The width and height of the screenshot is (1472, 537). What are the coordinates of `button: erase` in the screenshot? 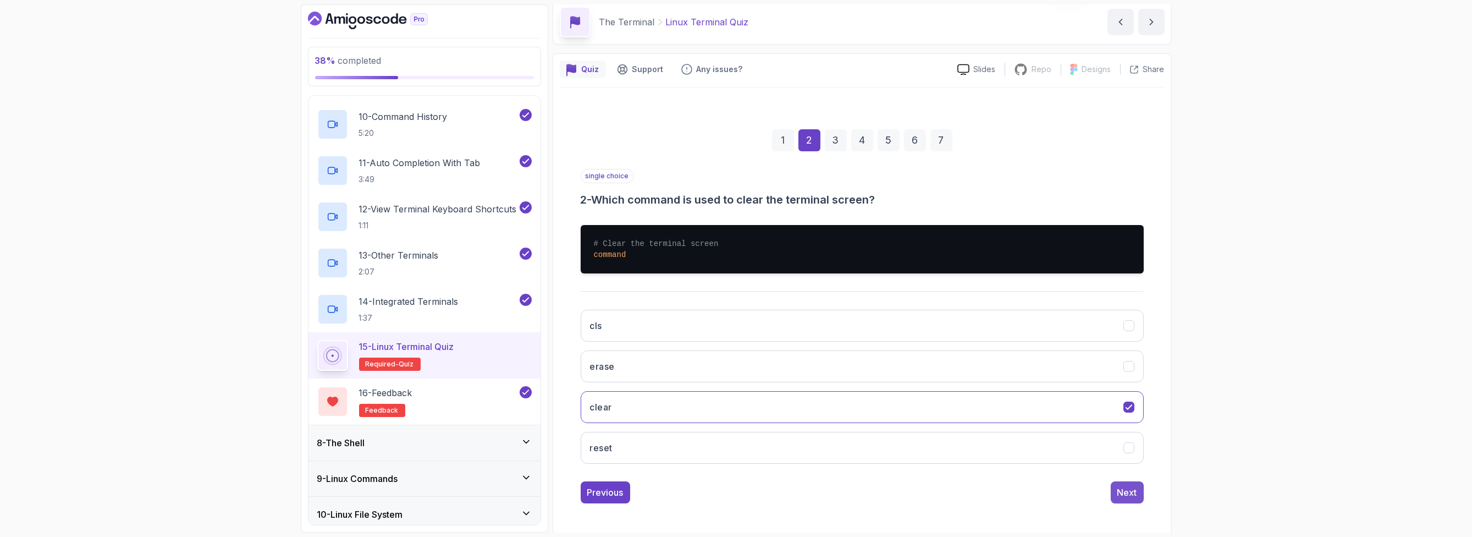 It's located at (862, 366).